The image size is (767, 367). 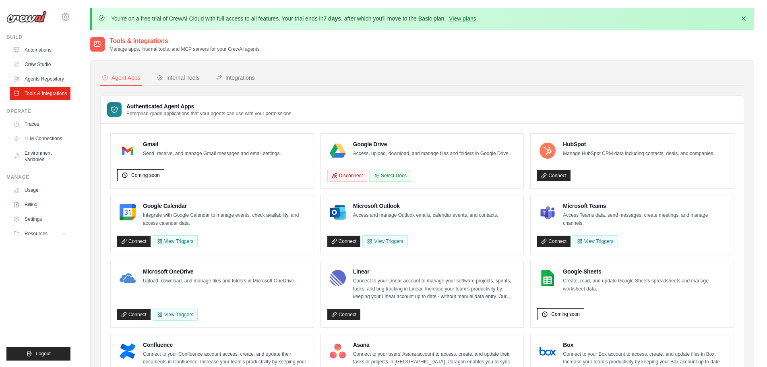 I want to click on a: Environment Variables, so click(x=40, y=156).